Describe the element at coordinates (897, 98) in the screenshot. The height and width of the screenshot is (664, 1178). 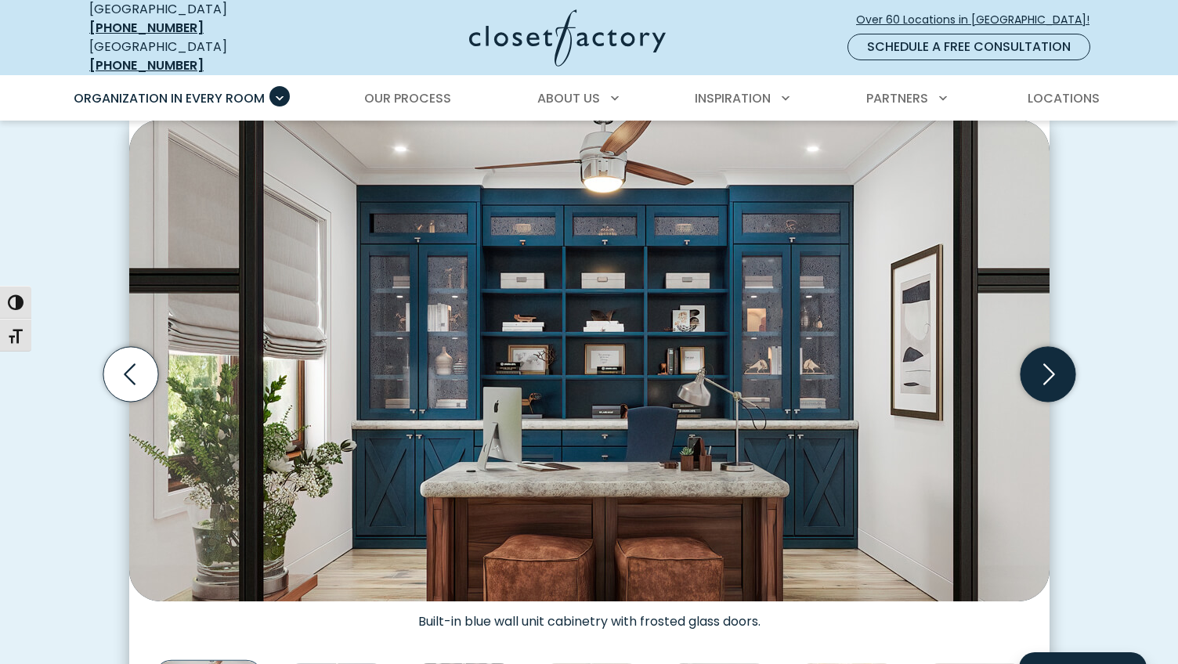
I see `span: Partners` at that location.